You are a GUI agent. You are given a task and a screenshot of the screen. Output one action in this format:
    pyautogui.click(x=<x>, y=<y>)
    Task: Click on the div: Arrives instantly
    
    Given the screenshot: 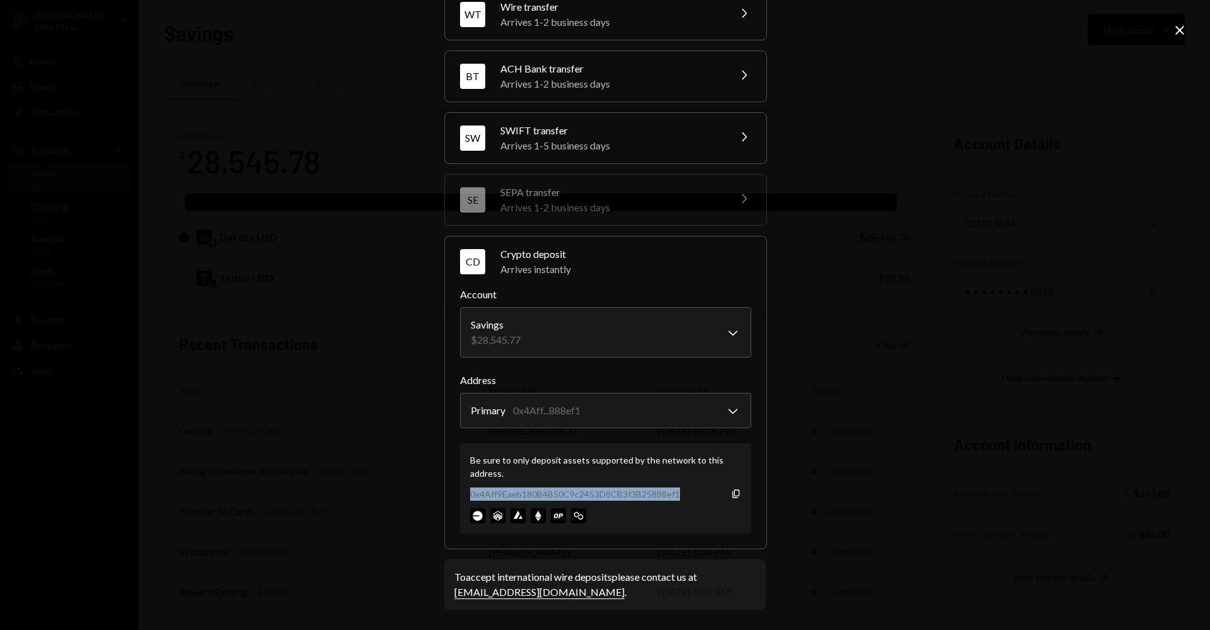 What is the action you would take?
    pyautogui.click(x=626, y=269)
    